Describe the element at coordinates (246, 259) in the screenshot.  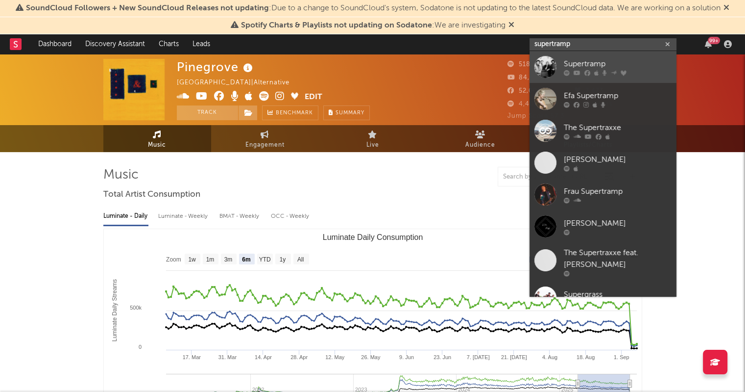
I see `text: 6m` at that location.